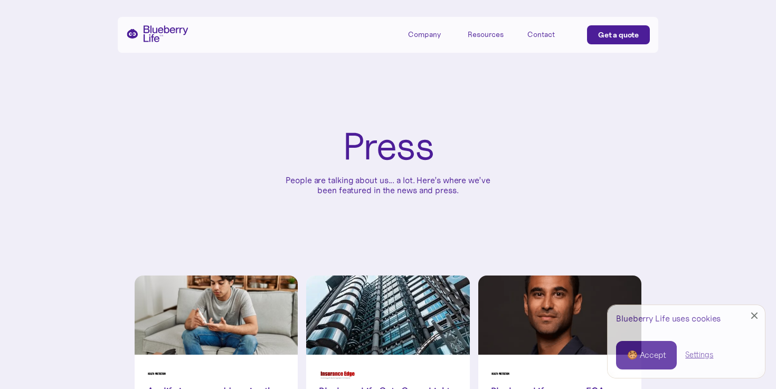  Describe the element at coordinates (618, 35) in the screenshot. I see `div: Get a quote` at that location.